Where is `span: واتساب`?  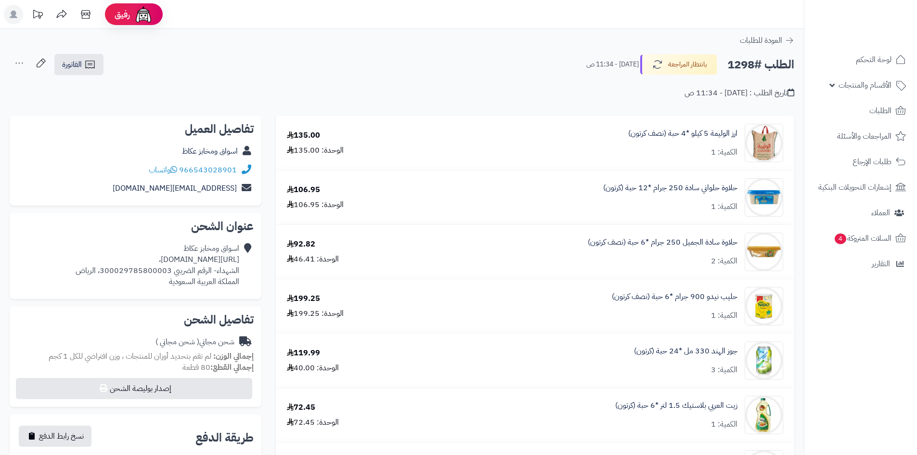
span: واتساب is located at coordinates (163, 170).